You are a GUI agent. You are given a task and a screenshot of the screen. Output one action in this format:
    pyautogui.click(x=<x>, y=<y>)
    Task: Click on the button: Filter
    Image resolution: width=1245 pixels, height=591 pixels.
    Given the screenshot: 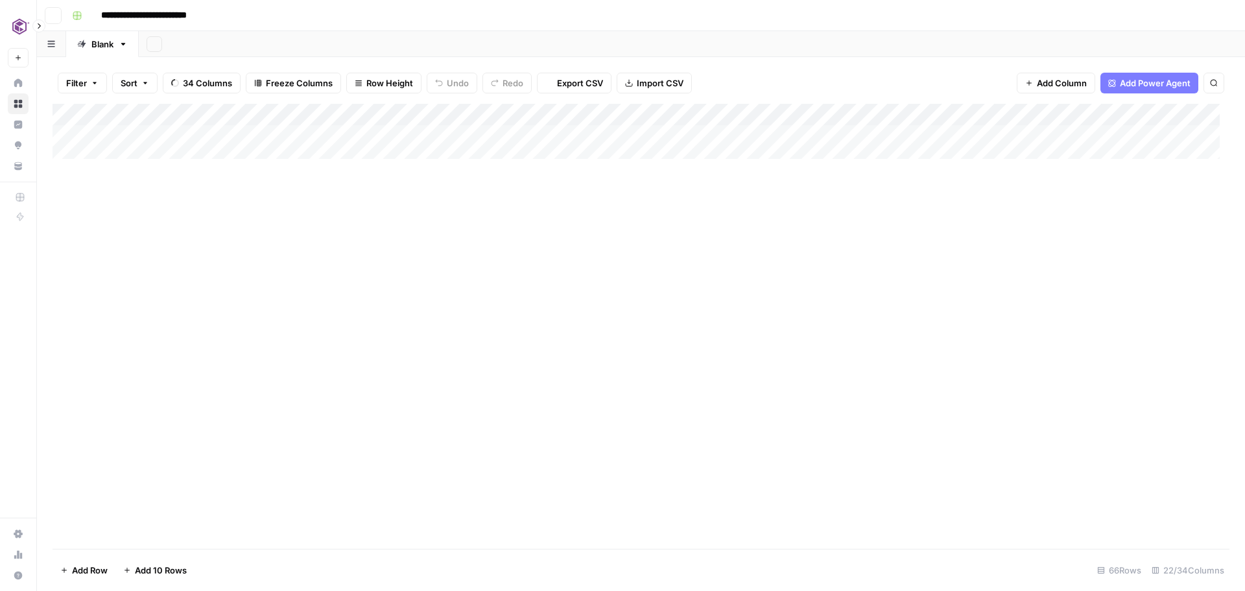 What is the action you would take?
    pyautogui.click(x=82, y=83)
    